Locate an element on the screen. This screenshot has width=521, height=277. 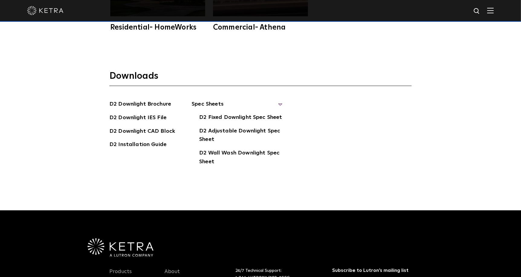
div: Residential- HomeWorks is located at coordinates (158, 28).